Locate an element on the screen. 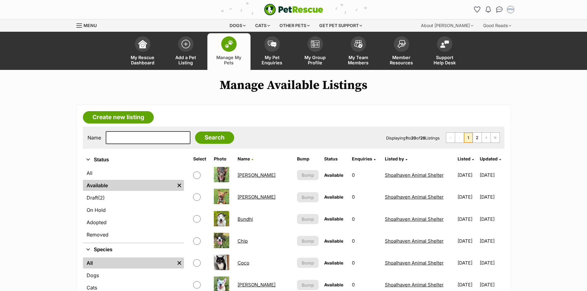 The width and height of the screenshot is (587, 291). a: Conversations is located at coordinates (500, 10).